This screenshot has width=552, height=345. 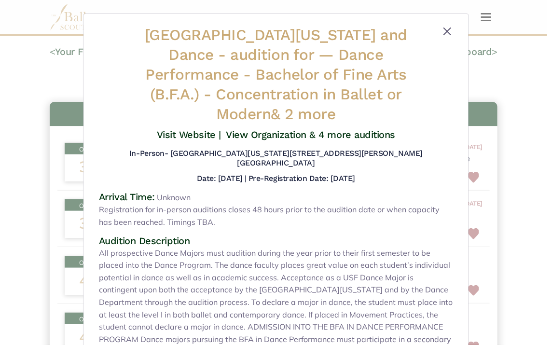 I want to click on a: Visit Website |, so click(x=189, y=135).